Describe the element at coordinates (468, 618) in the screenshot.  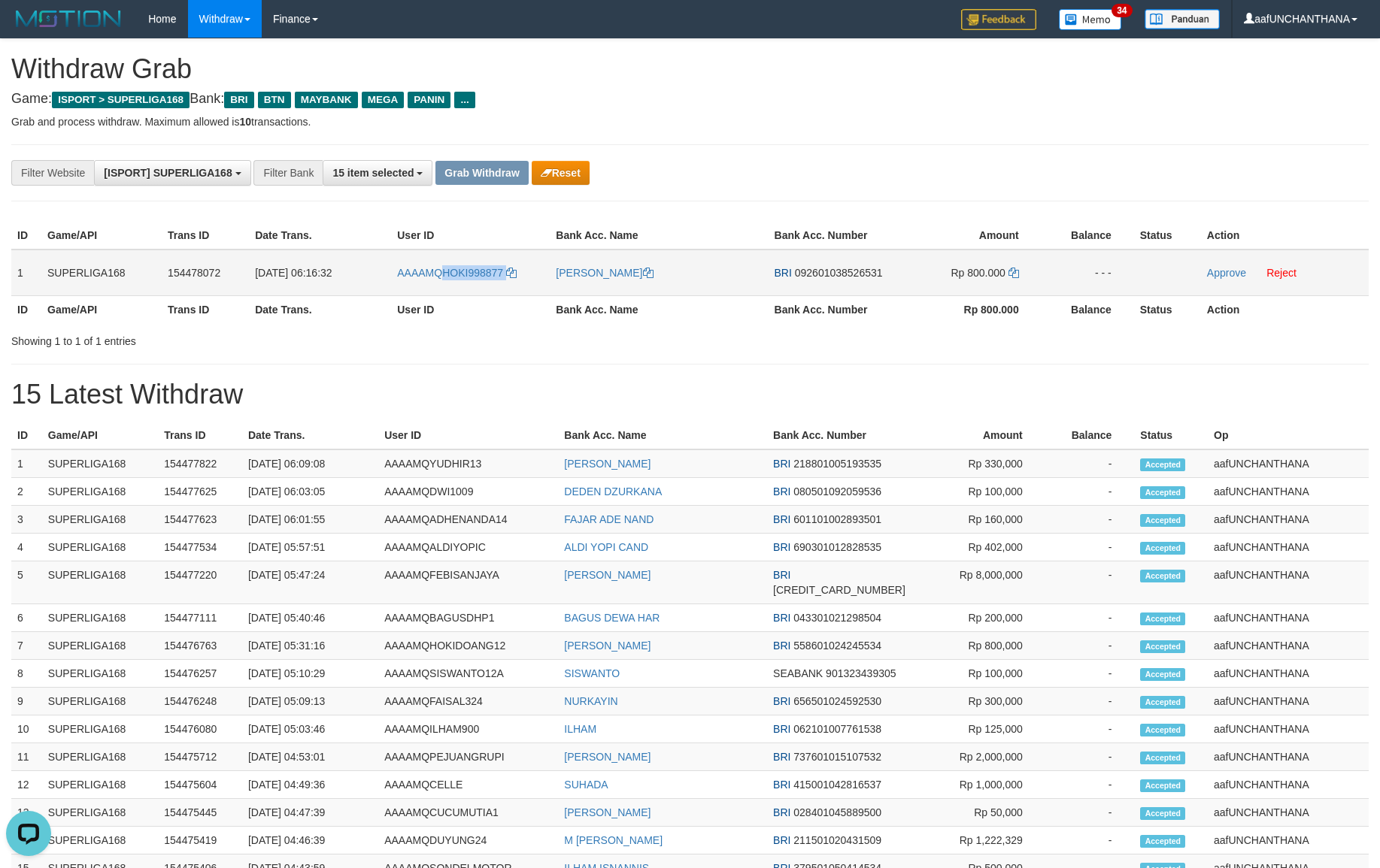
I see `td: AAAAMQBAGUSDHP1` at that location.